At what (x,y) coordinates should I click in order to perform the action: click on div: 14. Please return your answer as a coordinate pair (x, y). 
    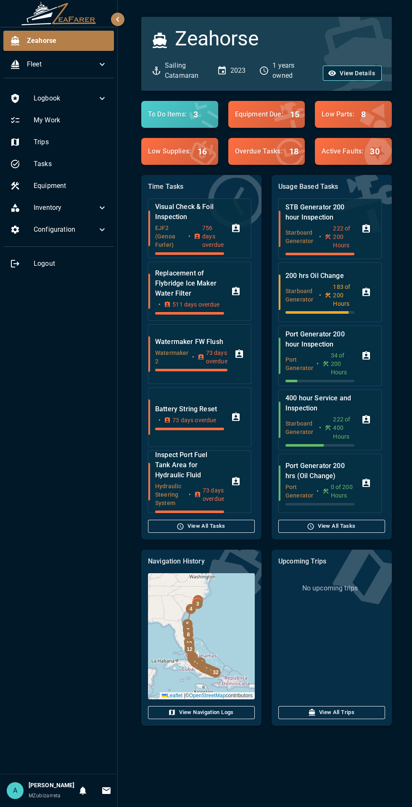
    Looking at the image, I should click on (193, 658).